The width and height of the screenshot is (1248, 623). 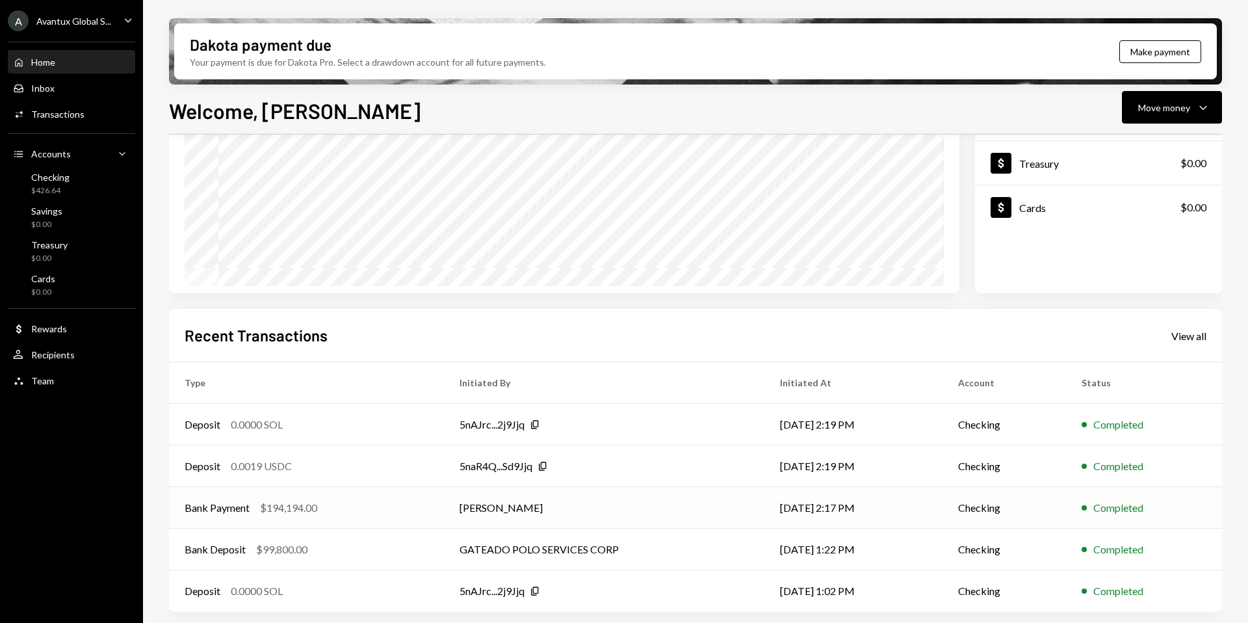 What do you see at coordinates (1189, 335) in the screenshot?
I see `a: View all` at bounding box center [1189, 335].